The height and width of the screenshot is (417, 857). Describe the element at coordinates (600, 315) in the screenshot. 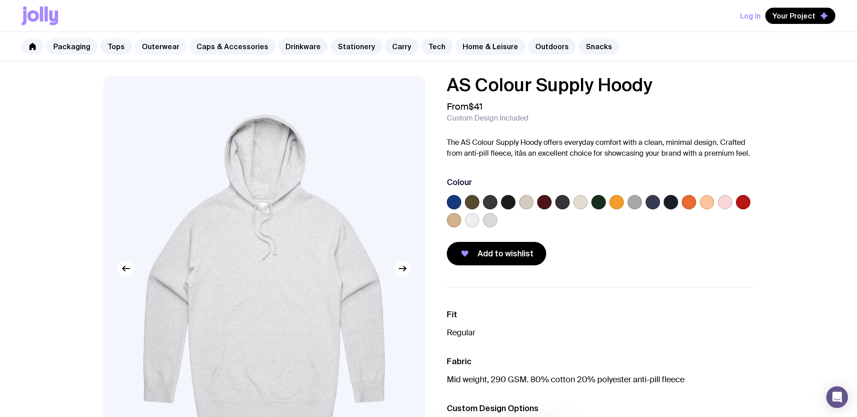

I see `h3: Fit` at that location.